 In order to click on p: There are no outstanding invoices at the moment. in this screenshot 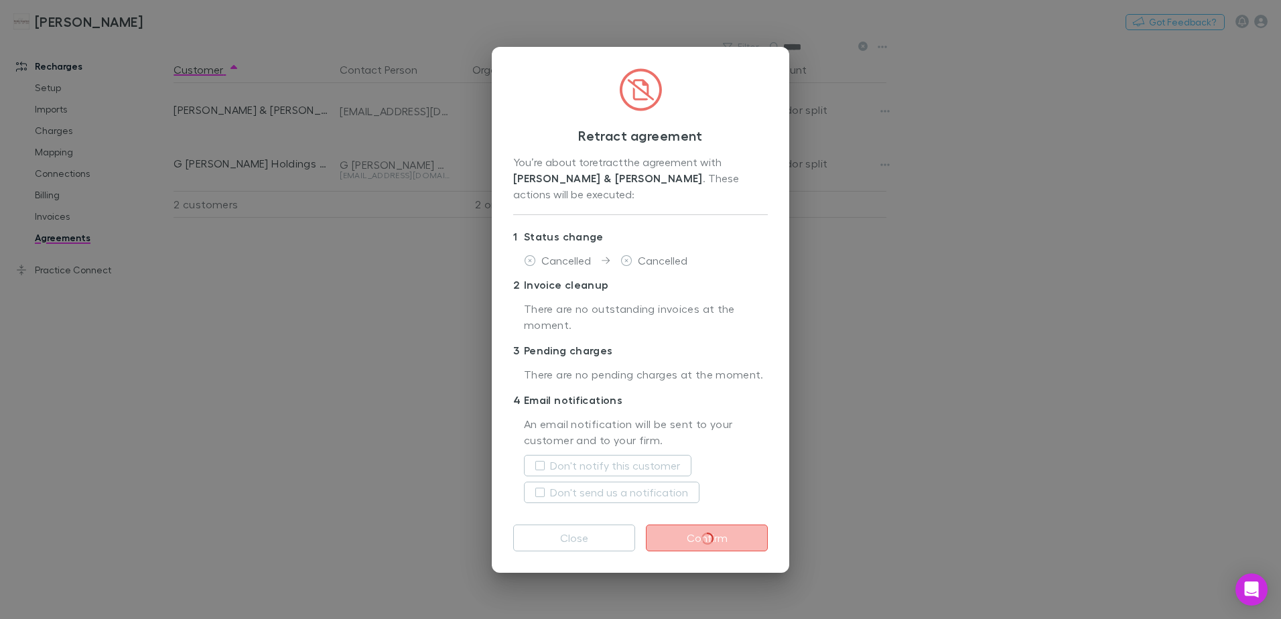, I will do `click(646, 317)`.